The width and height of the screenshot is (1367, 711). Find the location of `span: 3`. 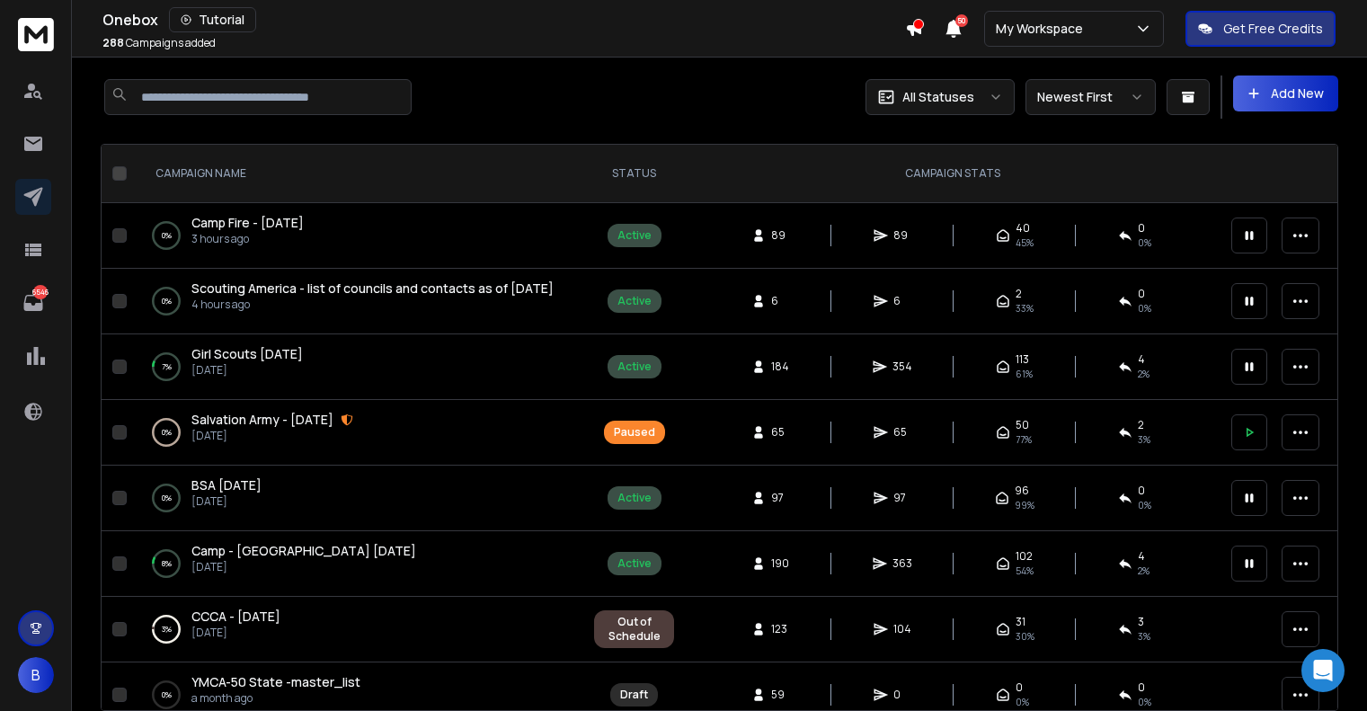

span: 3 is located at coordinates (1141, 622).